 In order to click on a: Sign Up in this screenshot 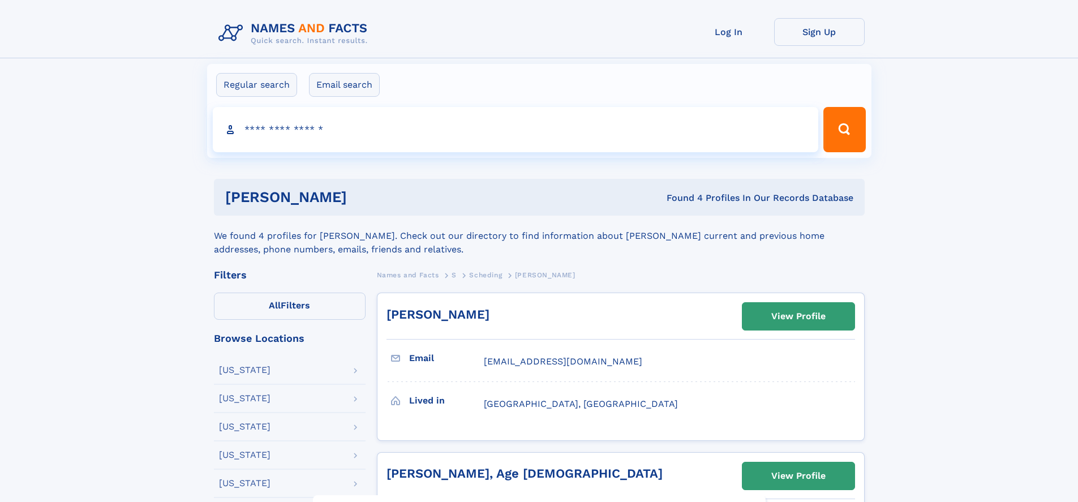, I will do `click(819, 32)`.